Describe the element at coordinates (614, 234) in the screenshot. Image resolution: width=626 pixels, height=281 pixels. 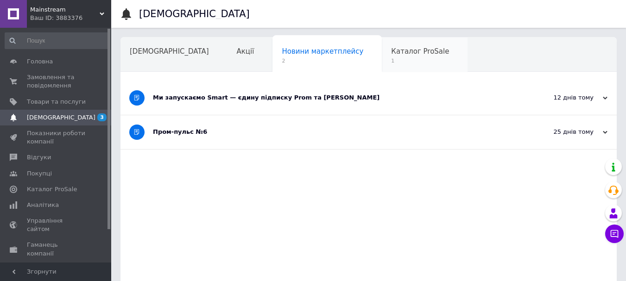
I see `button: Чат з покупцем` at that location.